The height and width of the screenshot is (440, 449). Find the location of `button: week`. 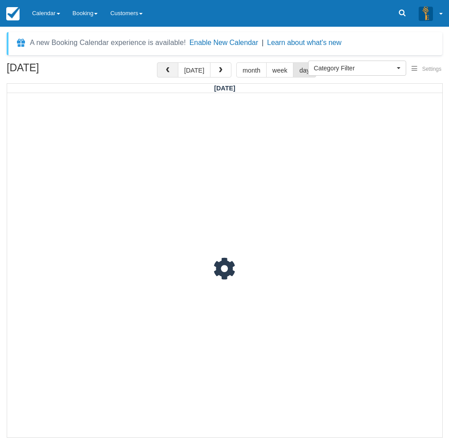

button: week is located at coordinates (280, 70).